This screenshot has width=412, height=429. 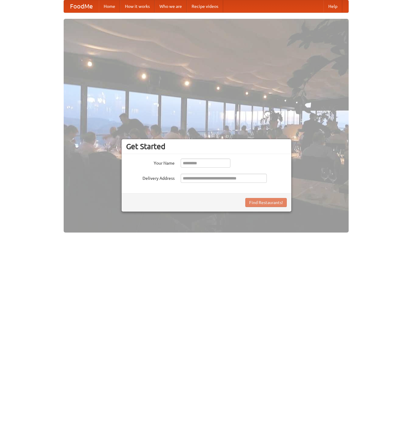 What do you see at coordinates (206, 146) in the screenshot?
I see `h3: Get Started` at bounding box center [206, 146].